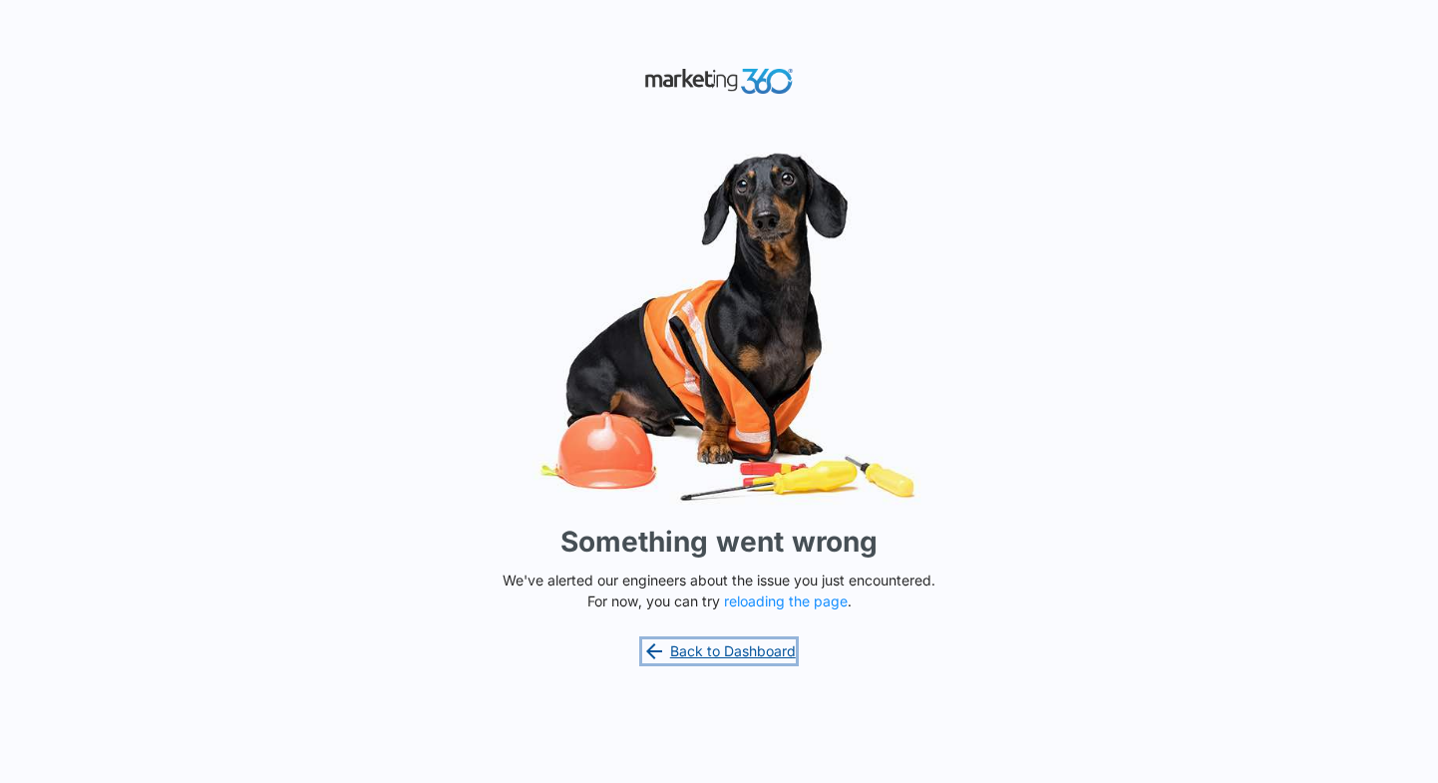 The width and height of the screenshot is (1438, 783). Describe the element at coordinates (786, 601) in the screenshot. I see `button: reloading the page` at that location.